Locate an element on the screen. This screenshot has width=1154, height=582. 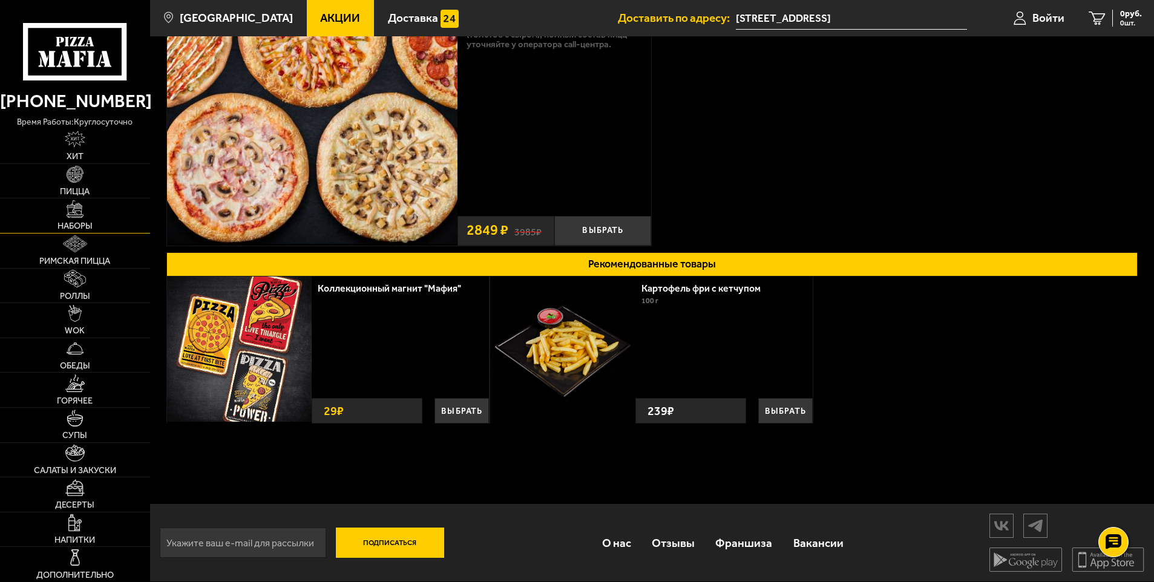
span: Акции is located at coordinates (340, 18).